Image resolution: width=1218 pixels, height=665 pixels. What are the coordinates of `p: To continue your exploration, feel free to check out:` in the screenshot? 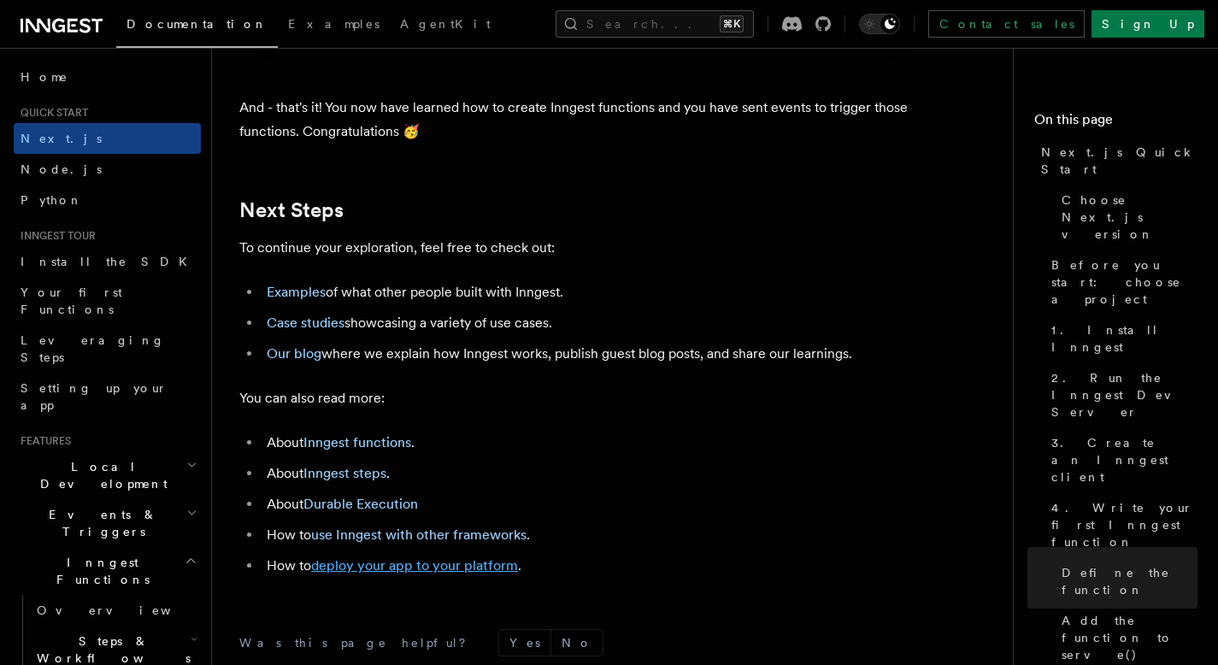 It's located at (581, 248).